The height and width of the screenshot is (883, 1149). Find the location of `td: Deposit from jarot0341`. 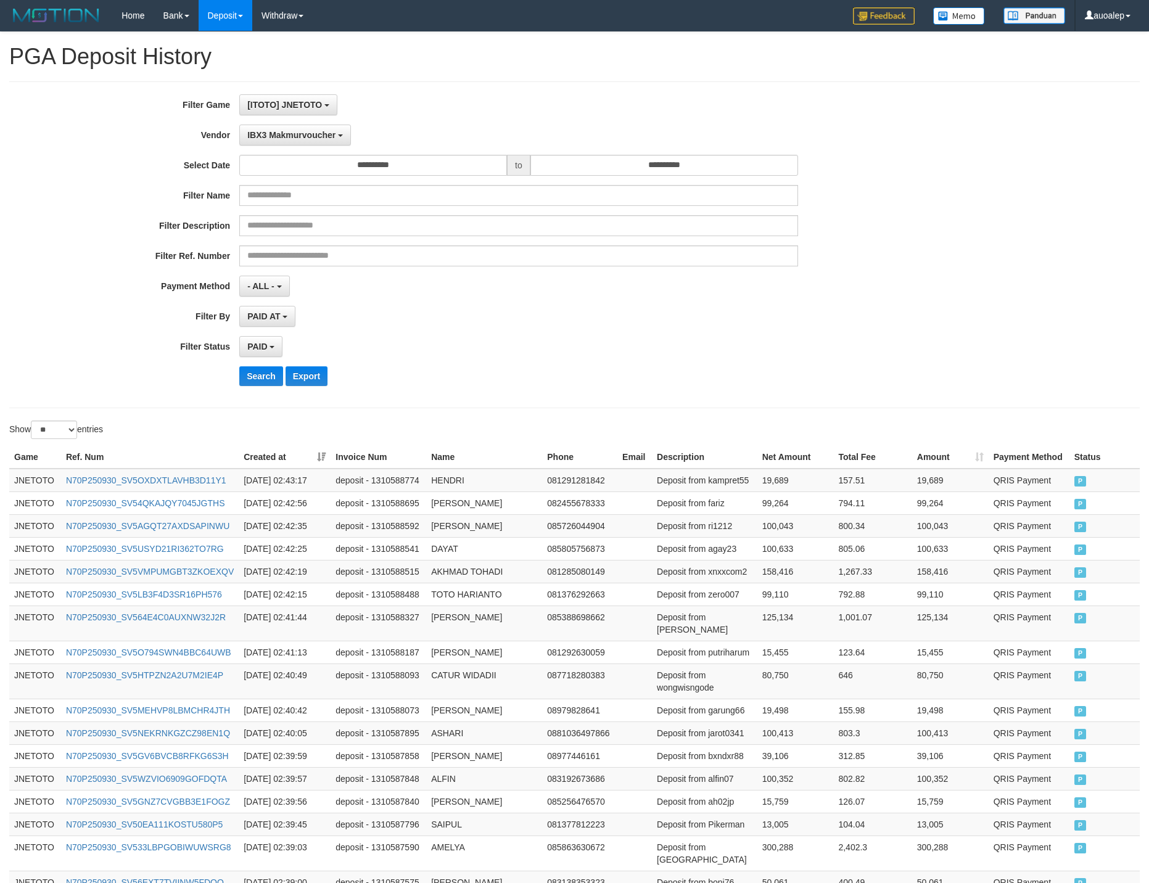

td: Deposit from jarot0341 is located at coordinates (705, 733).